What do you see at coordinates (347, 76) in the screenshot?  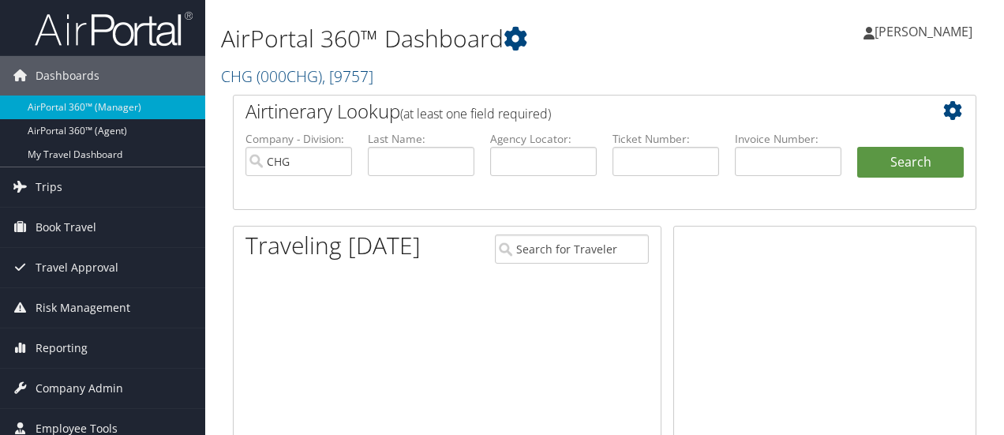 I see `span: , [ 9757 ]` at bounding box center [347, 76].